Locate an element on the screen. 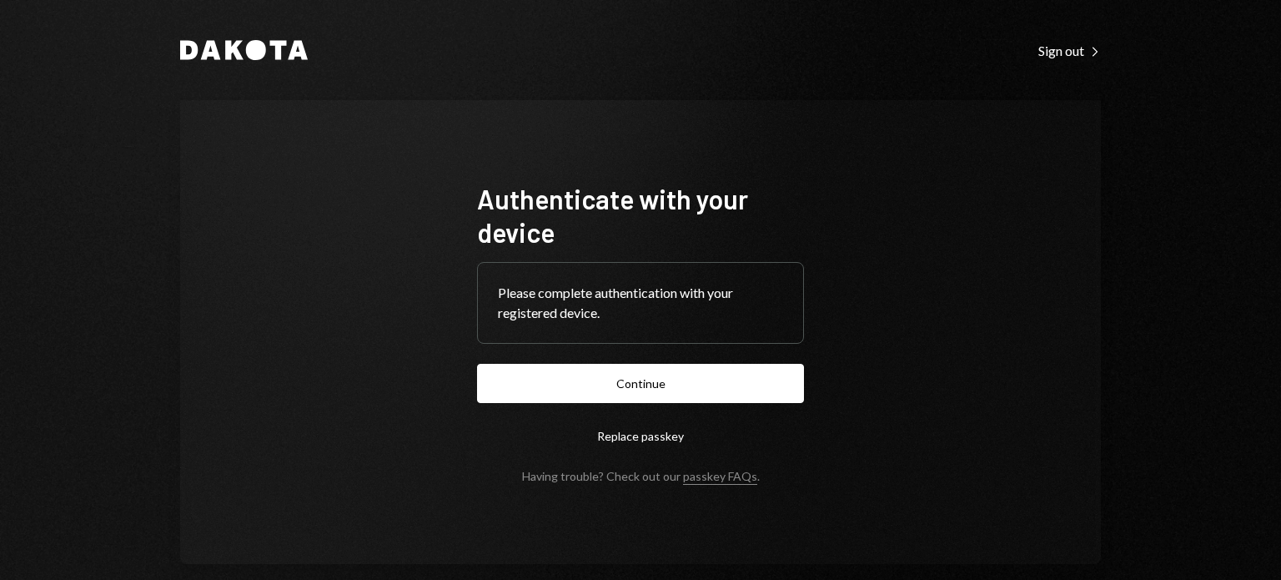  h1: Authenticate with your device is located at coordinates (641, 215).